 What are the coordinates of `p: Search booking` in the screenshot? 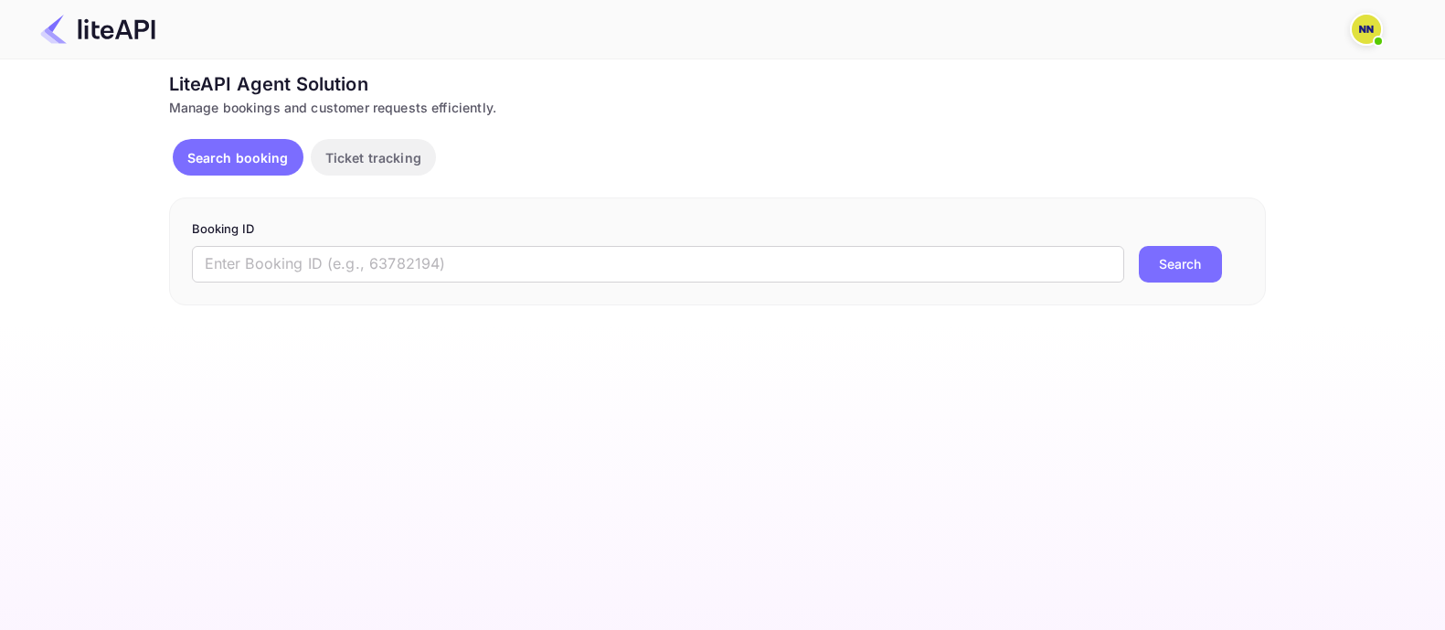 It's located at (238, 157).